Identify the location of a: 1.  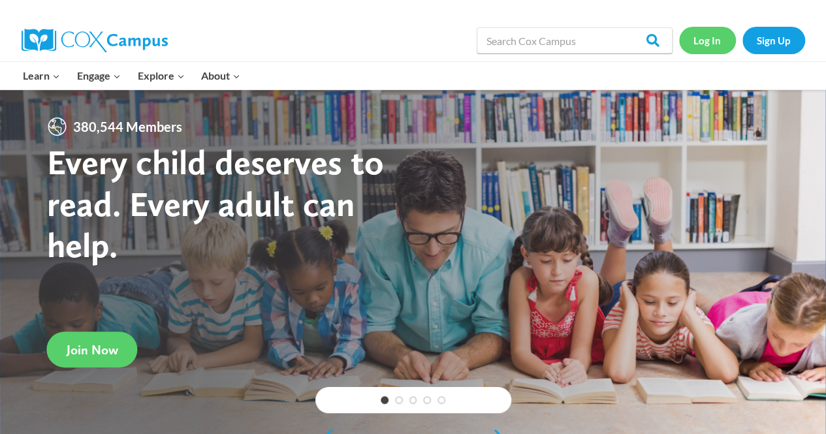
(385, 400).